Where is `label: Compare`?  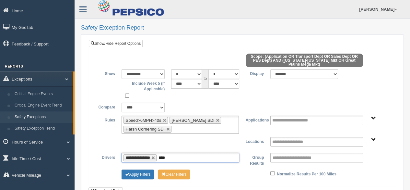 label: Compare is located at coordinates (106, 106).